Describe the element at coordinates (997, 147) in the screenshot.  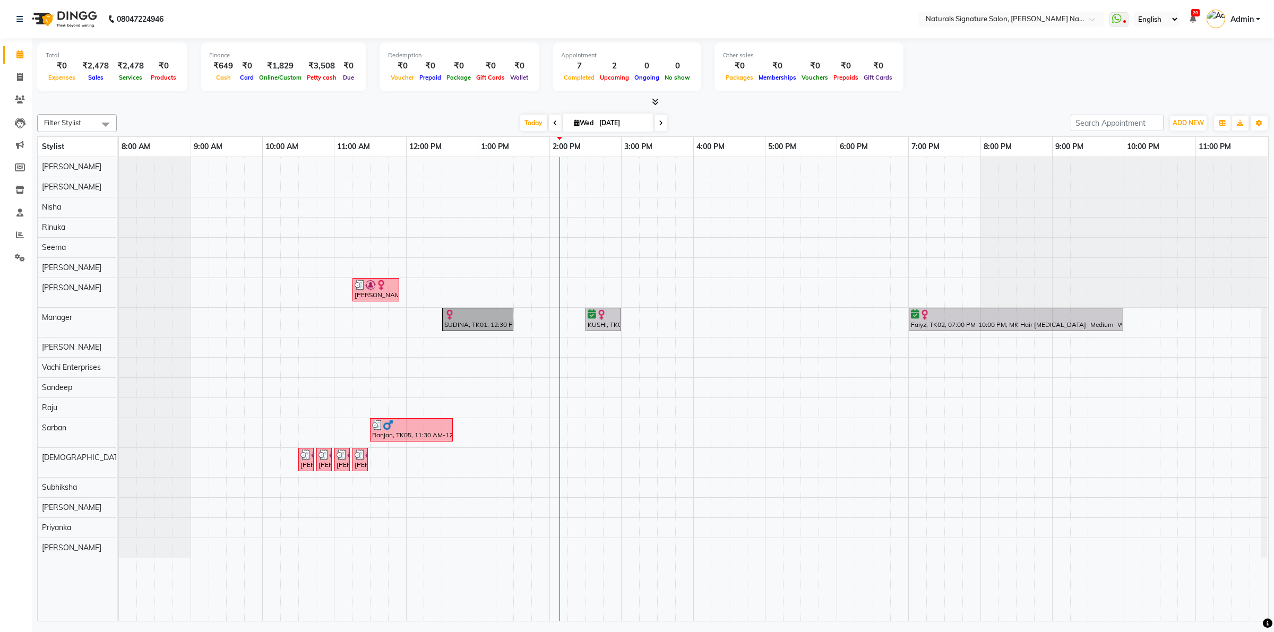
I see `a: 8:00 PM` at that location.